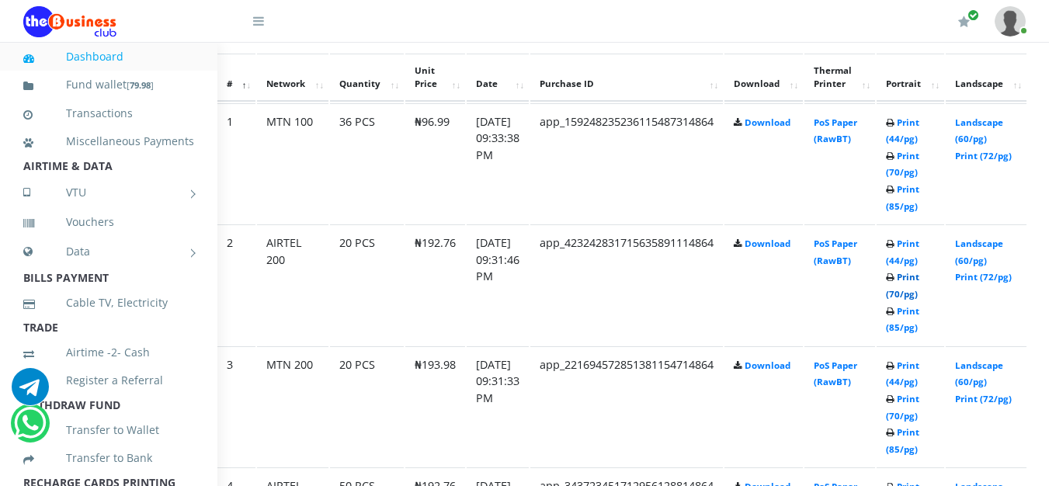  I want to click on th: Quantity: activate to sort column ascending, so click(367, 78).